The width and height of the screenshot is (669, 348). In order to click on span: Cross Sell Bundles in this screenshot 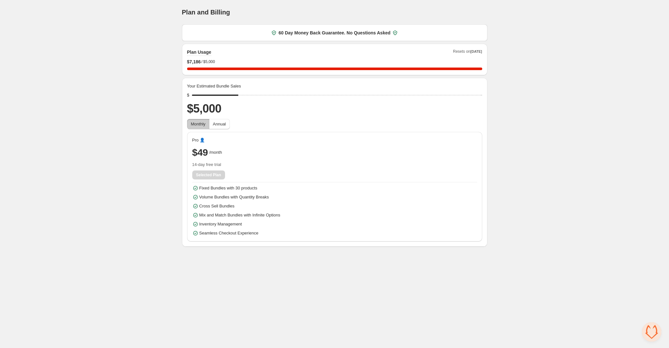, I will do `click(217, 206)`.